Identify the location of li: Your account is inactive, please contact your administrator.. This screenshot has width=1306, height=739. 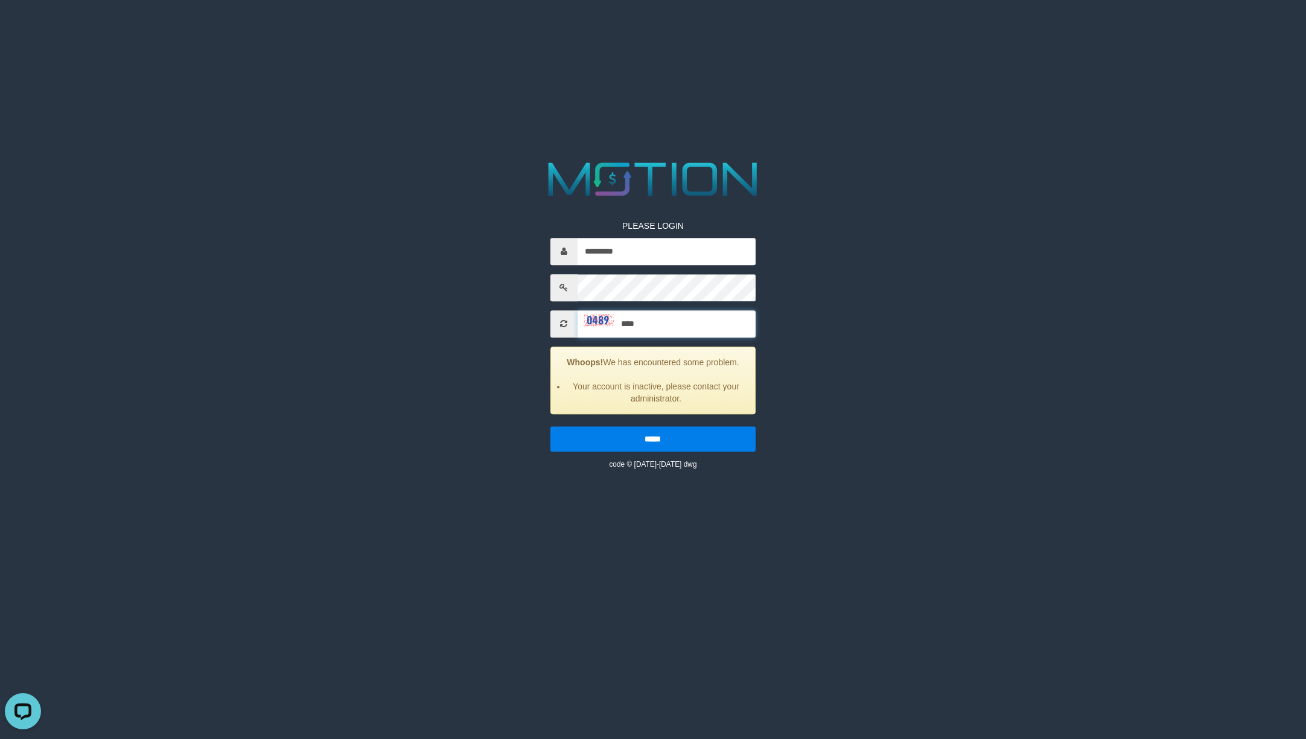
(656, 392).